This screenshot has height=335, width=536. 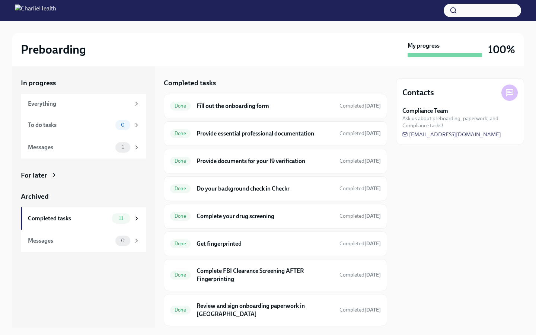 I want to click on a: Messages0, so click(x=83, y=241).